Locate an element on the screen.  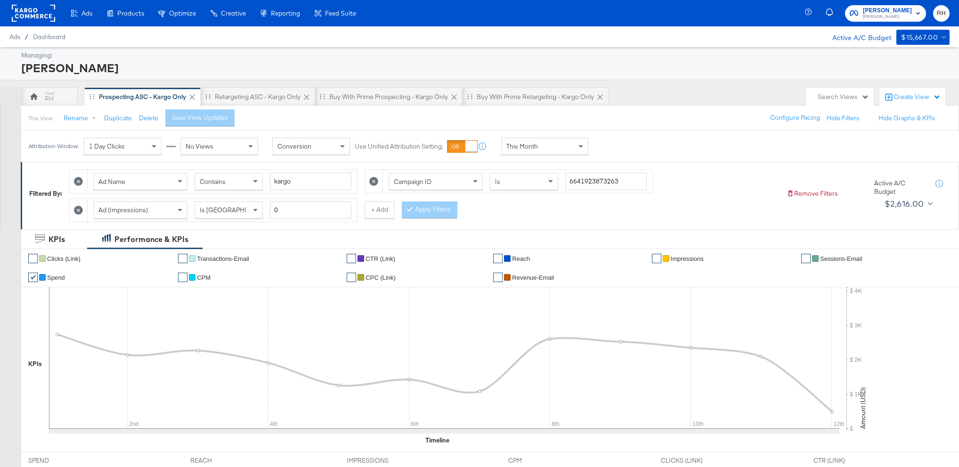
span: CTR (LINK) is located at coordinates (849, 460).